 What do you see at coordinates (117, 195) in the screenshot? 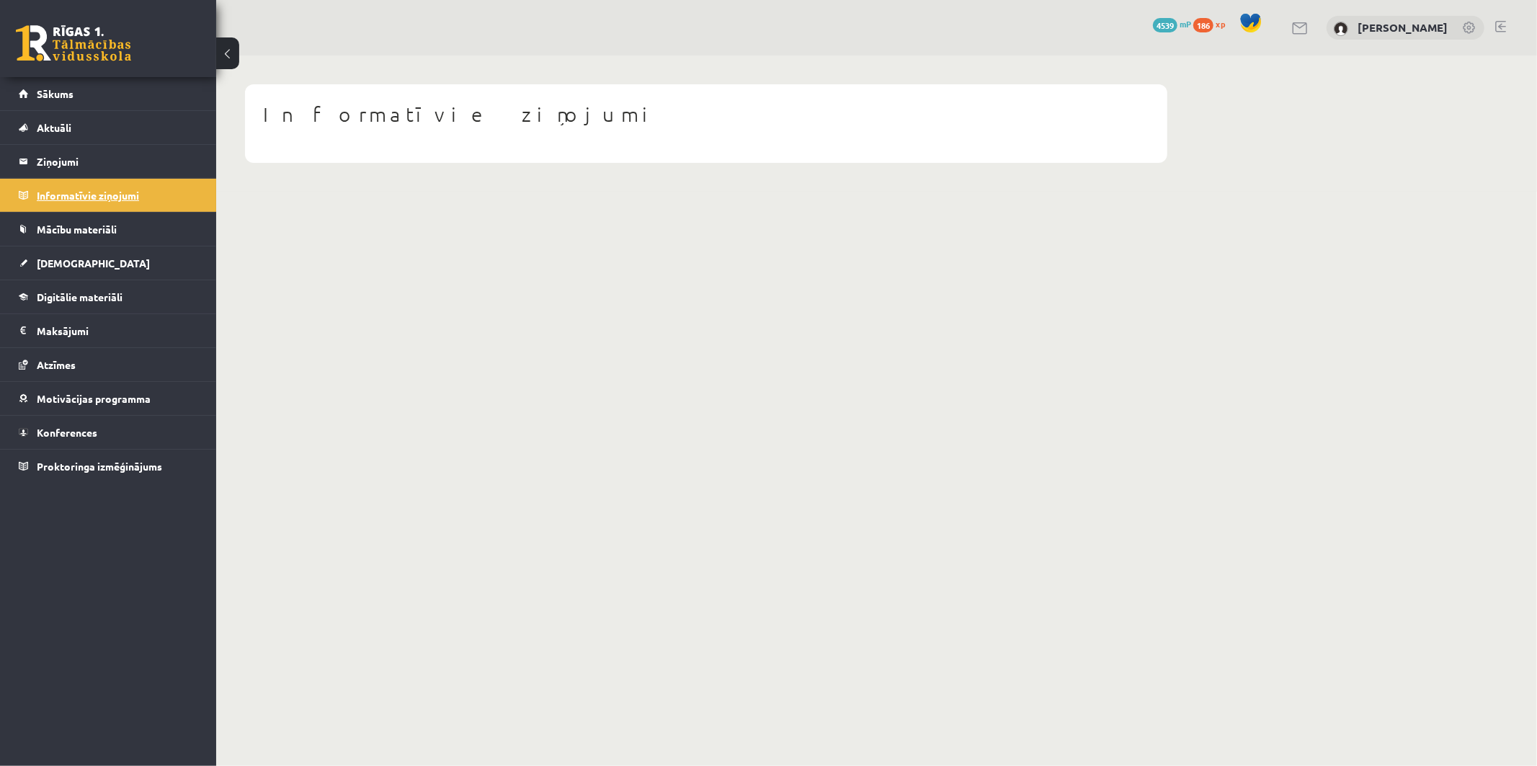
I see `legend: Informatīvie ziņojumi` at bounding box center [117, 195].